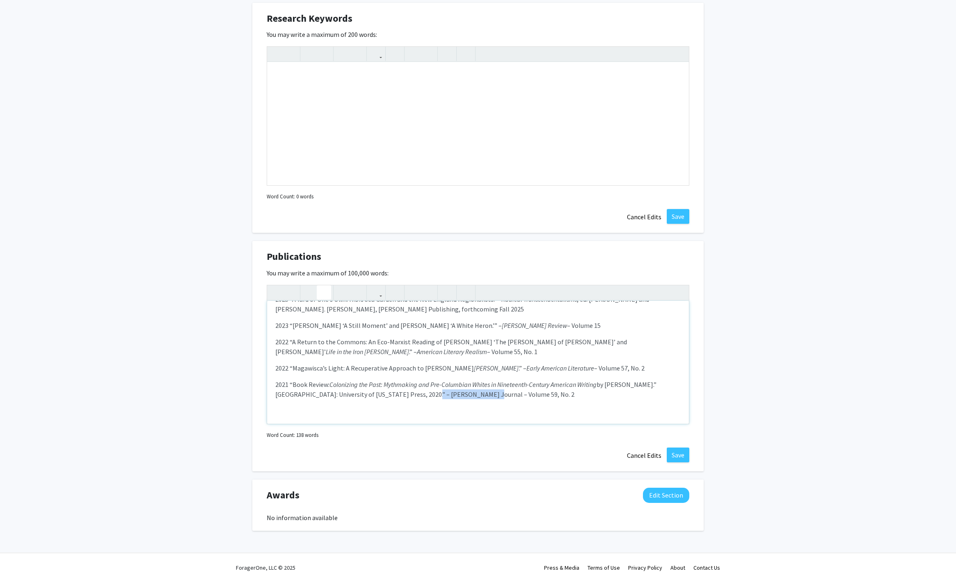 This screenshot has height=582, width=956. I want to click on small: Word Count: 0 words, so click(290, 196).